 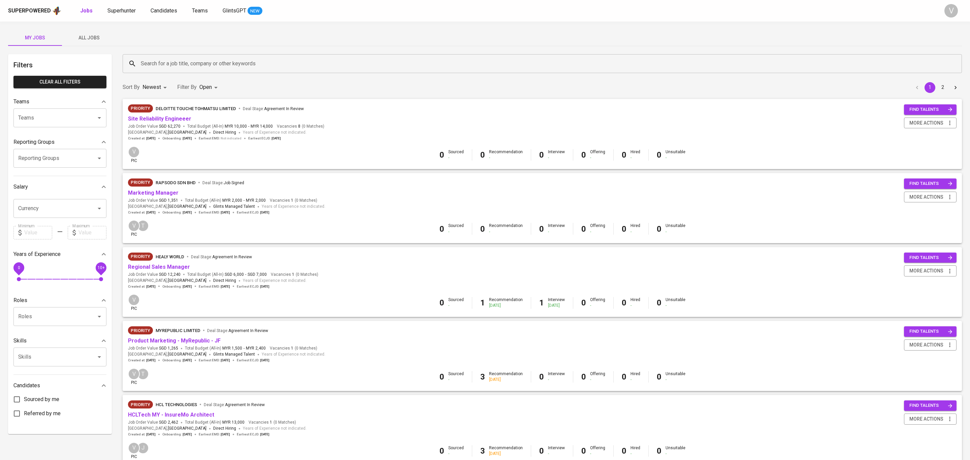 What do you see at coordinates (156, 87) in the screenshot?
I see `div: Newest` at bounding box center [156, 87].